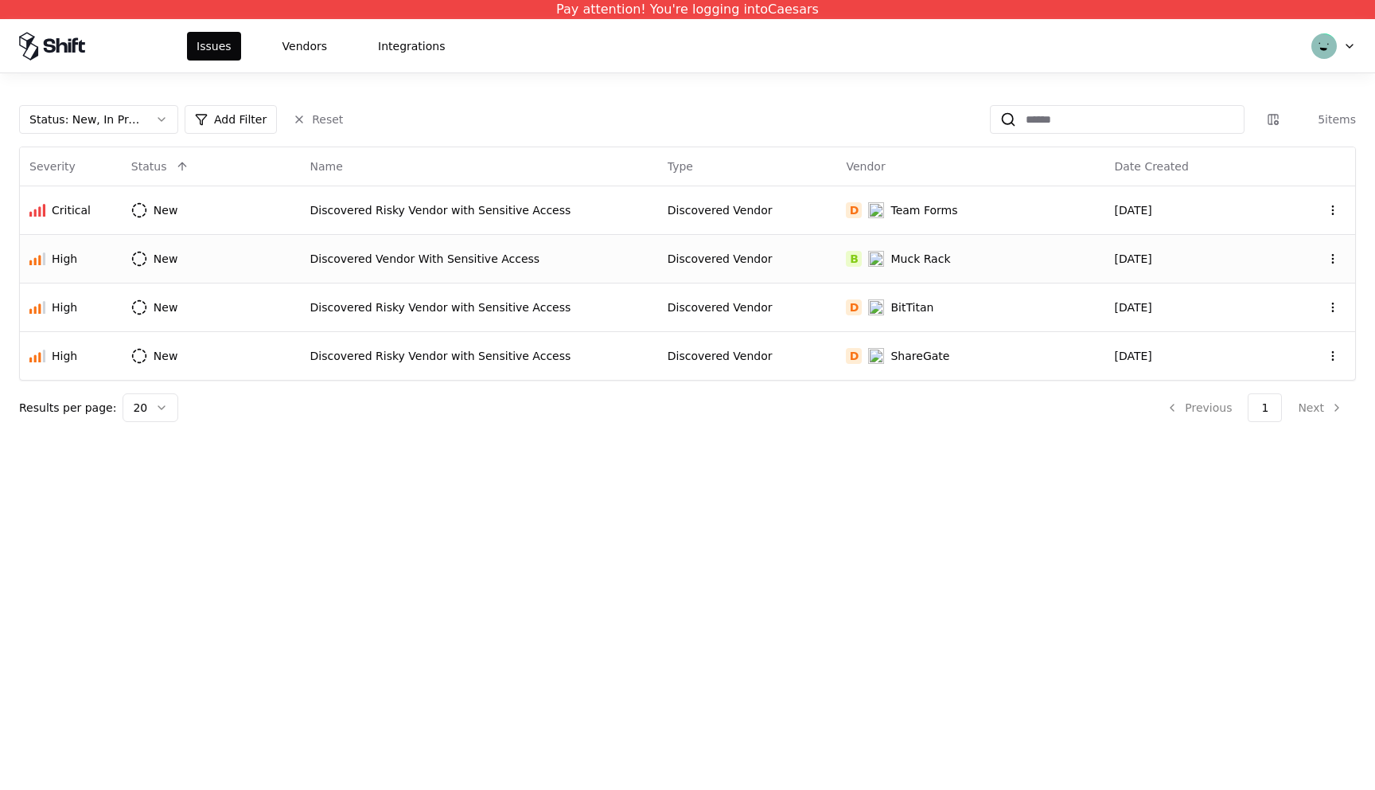 This screenshot has height=790, width=1375. Describe the element at coordinates (1324, 119) in the screenshot. I see `div: 5 items` at that location.